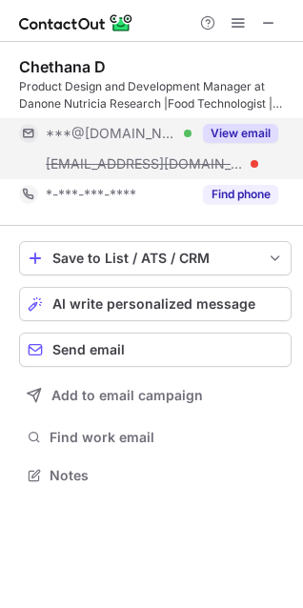 The height and width of the screenshot is (608, 303). What do you see at coordinates (155, 396) in the screenshot?
I see `button: Add to email campaign` at bounding box center [155, 396].